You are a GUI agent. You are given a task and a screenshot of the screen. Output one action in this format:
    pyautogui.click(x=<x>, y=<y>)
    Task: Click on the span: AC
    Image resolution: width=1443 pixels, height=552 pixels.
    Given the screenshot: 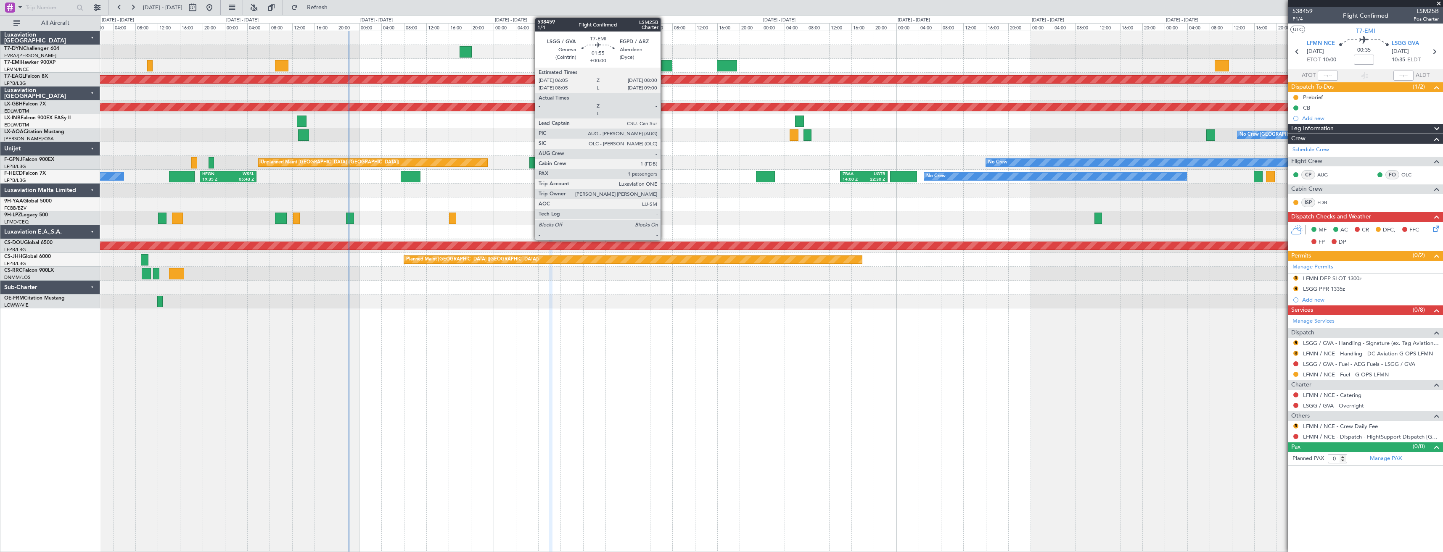 What is the action you would take?
    pyautogui.click(x=1344, y=230)
    